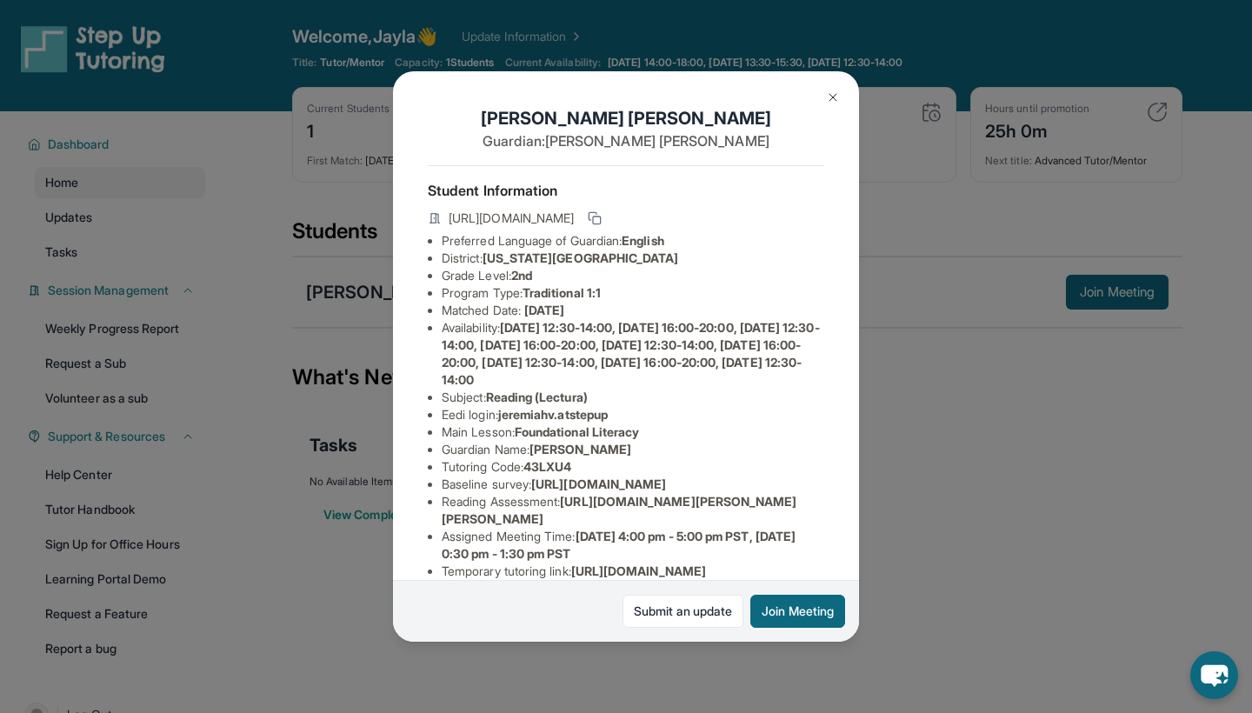 The height and width of the screenshot is (713, 1252). Describe the element at coordinates (576, 431) in the screenshot. I see `span: Foundational Literacy` at that location.